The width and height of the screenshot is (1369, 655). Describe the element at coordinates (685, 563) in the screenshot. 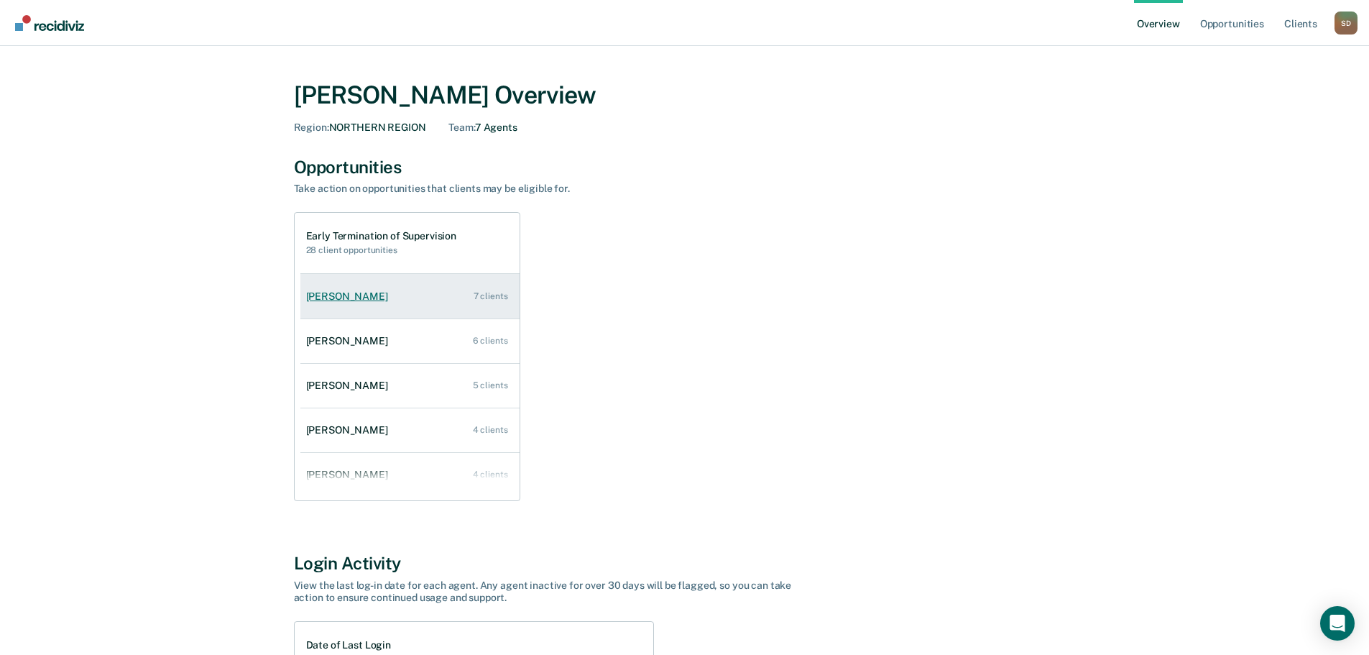

I see `div: Login Activity` at that location.